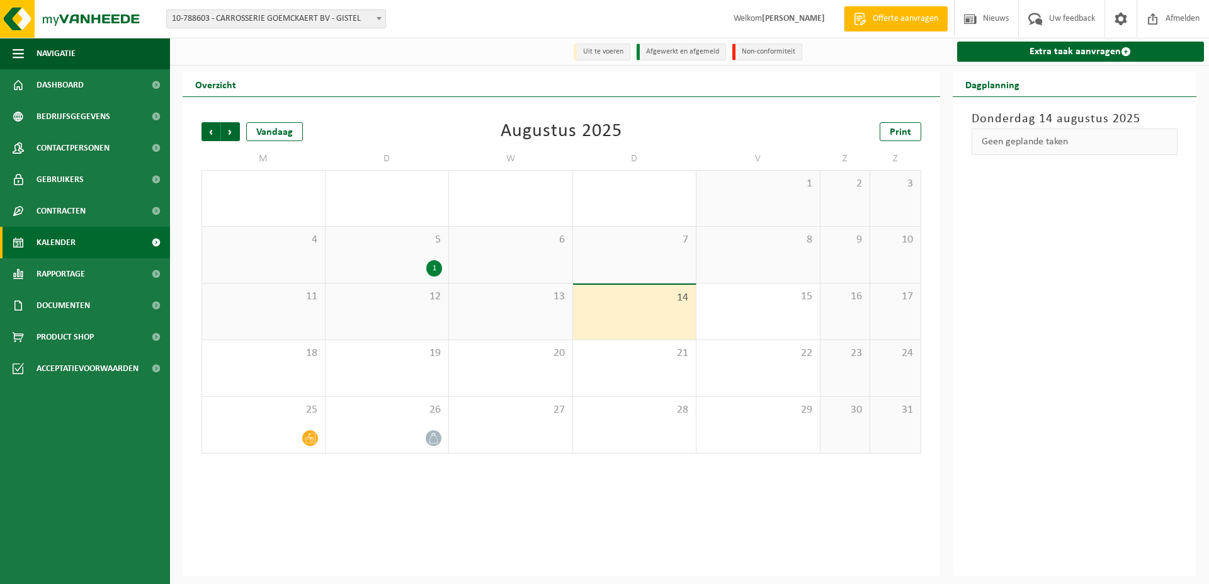 Image resolution: width=1209 pixels, height=584 pixels. Describe the element at coordinates (387, 240) in the screenshot. I see `span: 5` at that location.